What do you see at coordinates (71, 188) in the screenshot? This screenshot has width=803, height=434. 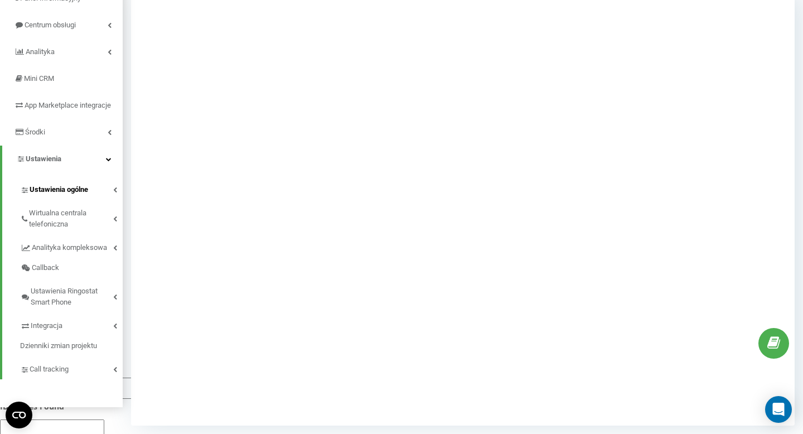 I see `a: Ustawienia ogólne` at bounding box center [71, 188].